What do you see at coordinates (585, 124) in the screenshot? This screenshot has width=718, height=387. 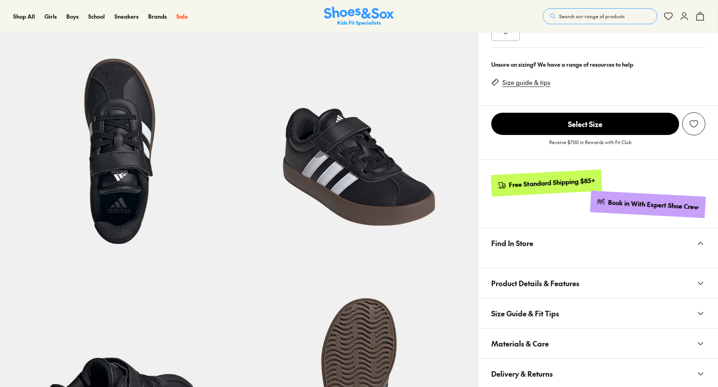 I see `button: Select Size` at bounding box center [585, 124].